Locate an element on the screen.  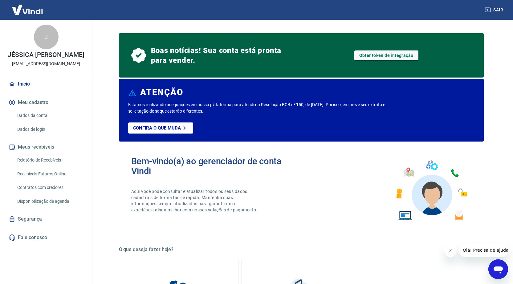
a: Dados de login is located at coordinates (50, 129).